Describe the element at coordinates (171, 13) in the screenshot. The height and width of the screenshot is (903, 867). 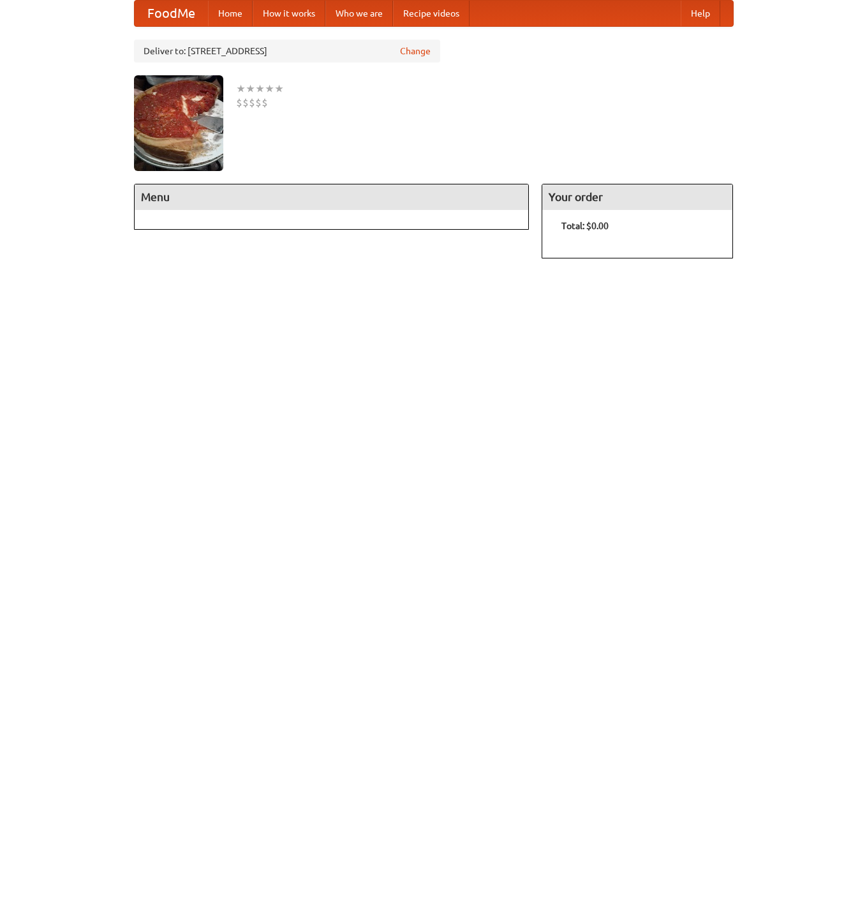
I see `a: FoodMe` at that location.